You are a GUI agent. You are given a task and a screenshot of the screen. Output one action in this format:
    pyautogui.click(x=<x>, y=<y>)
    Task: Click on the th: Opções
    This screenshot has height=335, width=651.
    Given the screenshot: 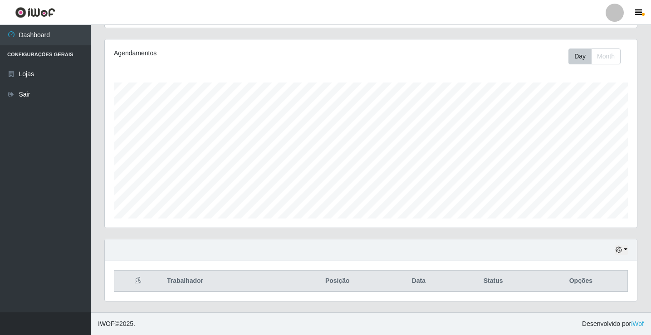 What is the action you would take?
    pyautogui.click(x=581, y=281)
    